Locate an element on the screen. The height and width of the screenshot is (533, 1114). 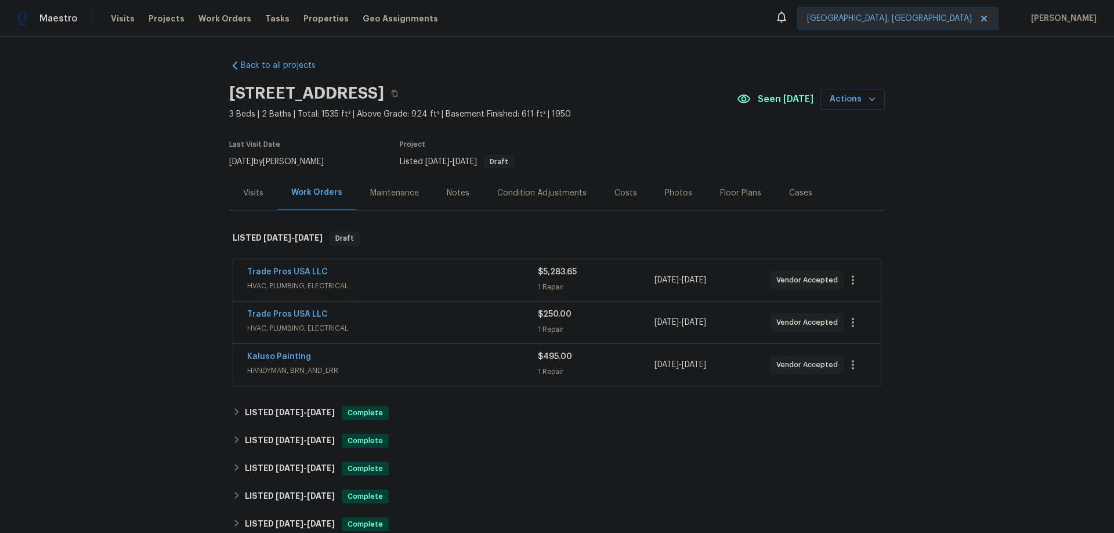
div: Visits is located at coordinates (253, 193).